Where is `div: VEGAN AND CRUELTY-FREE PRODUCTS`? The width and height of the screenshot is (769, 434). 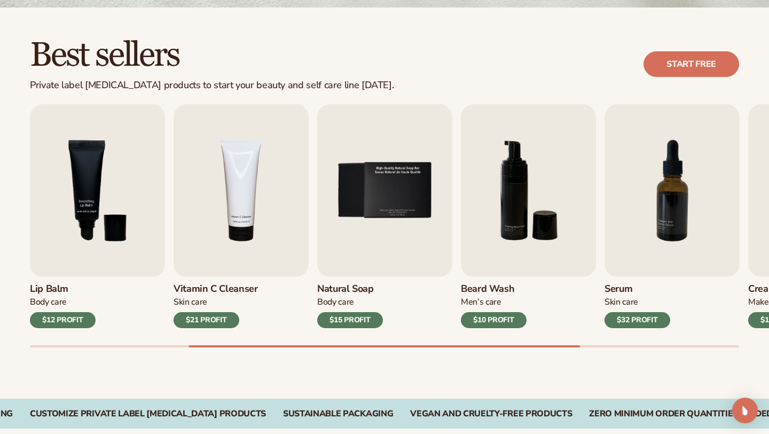 div: VEGAN AND CRUELTY-FREE PRODUCTS is located at coordinates (491, 413).